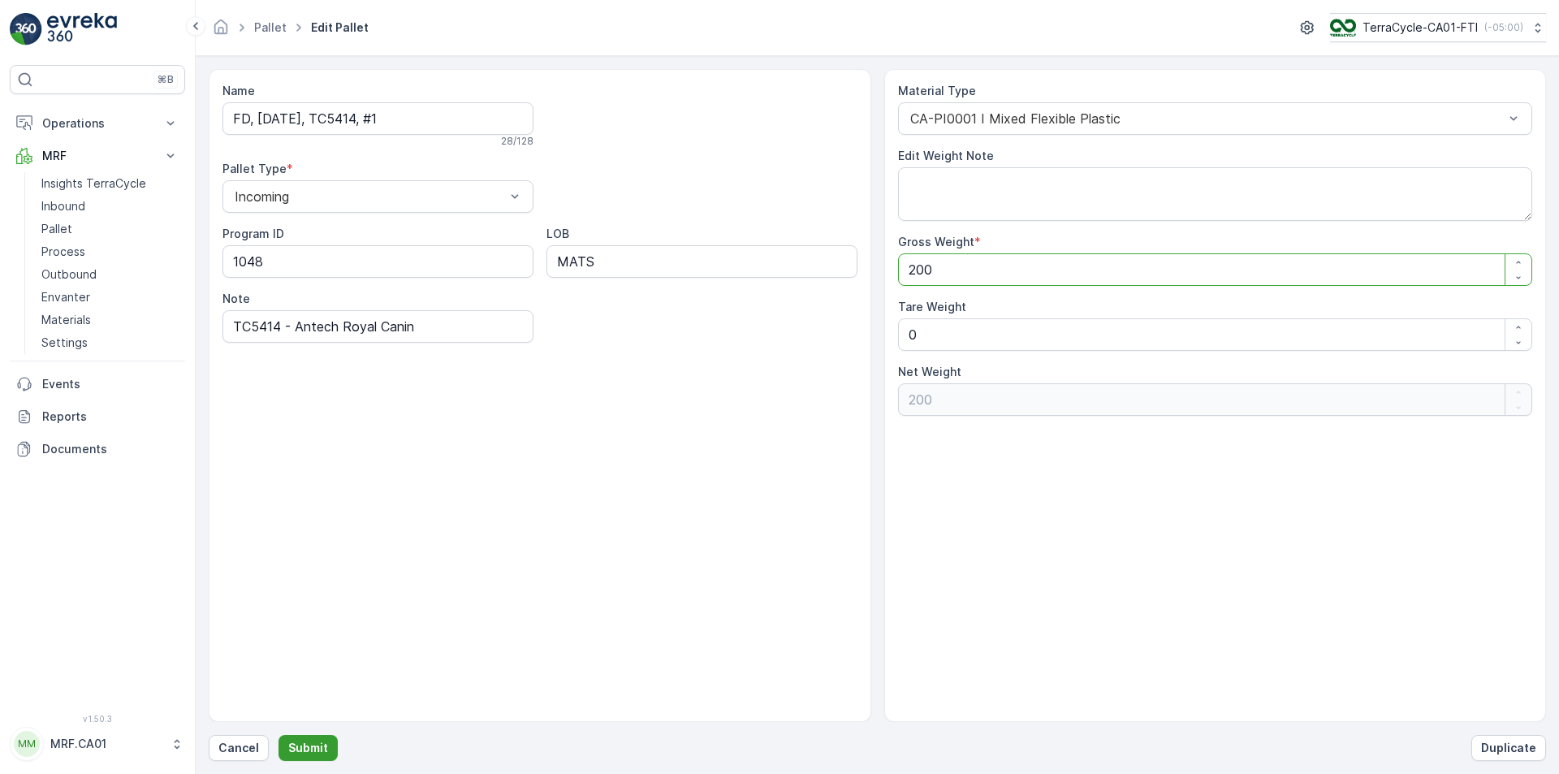 The width and height of the screenshot is (1559, 774). I want to click on label: Edit Weight Note, so click(946, 155).